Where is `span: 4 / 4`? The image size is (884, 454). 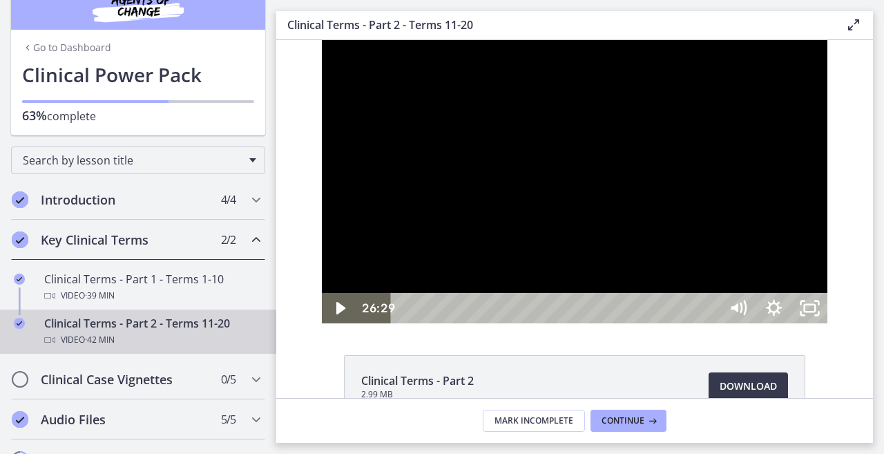
span: 4 / 4 is located at coordinates (228, 200).